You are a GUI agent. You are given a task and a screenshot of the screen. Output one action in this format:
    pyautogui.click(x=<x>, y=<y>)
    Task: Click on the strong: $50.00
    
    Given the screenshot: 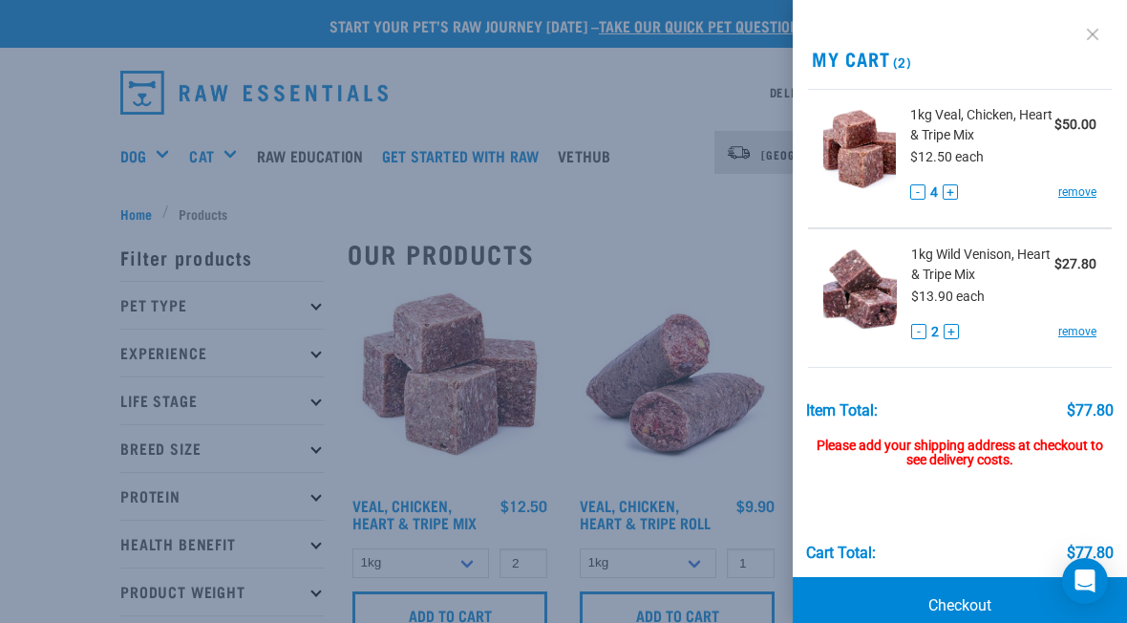 What is the action you would take?
    pyautogui.click(x=1075, y=124)
    